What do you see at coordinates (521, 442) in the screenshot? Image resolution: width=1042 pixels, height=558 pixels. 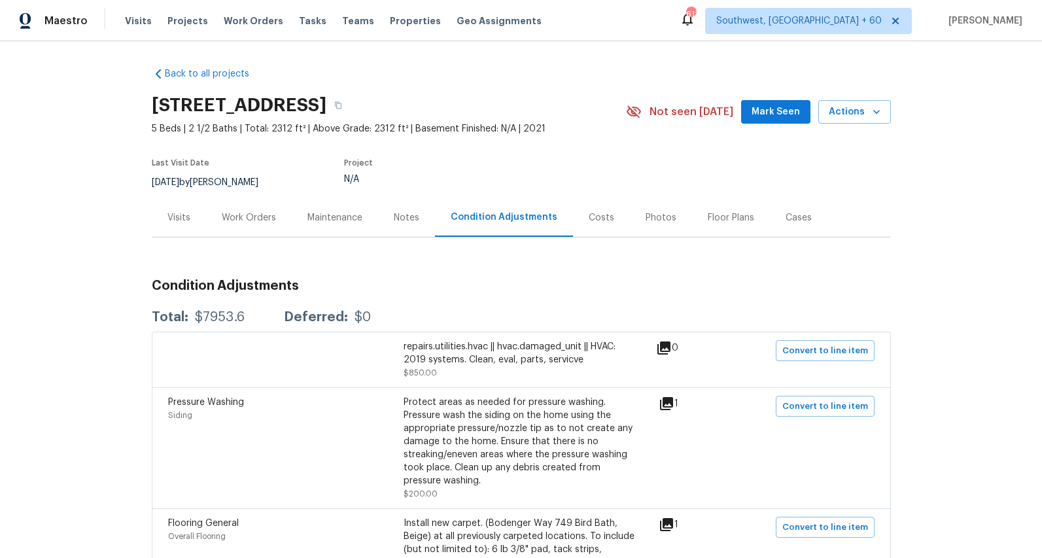 I see `div: Protect areas as needed for pressure washing. Pressure wash the siding on the home using the appr...` at bounding box center [521, 442].